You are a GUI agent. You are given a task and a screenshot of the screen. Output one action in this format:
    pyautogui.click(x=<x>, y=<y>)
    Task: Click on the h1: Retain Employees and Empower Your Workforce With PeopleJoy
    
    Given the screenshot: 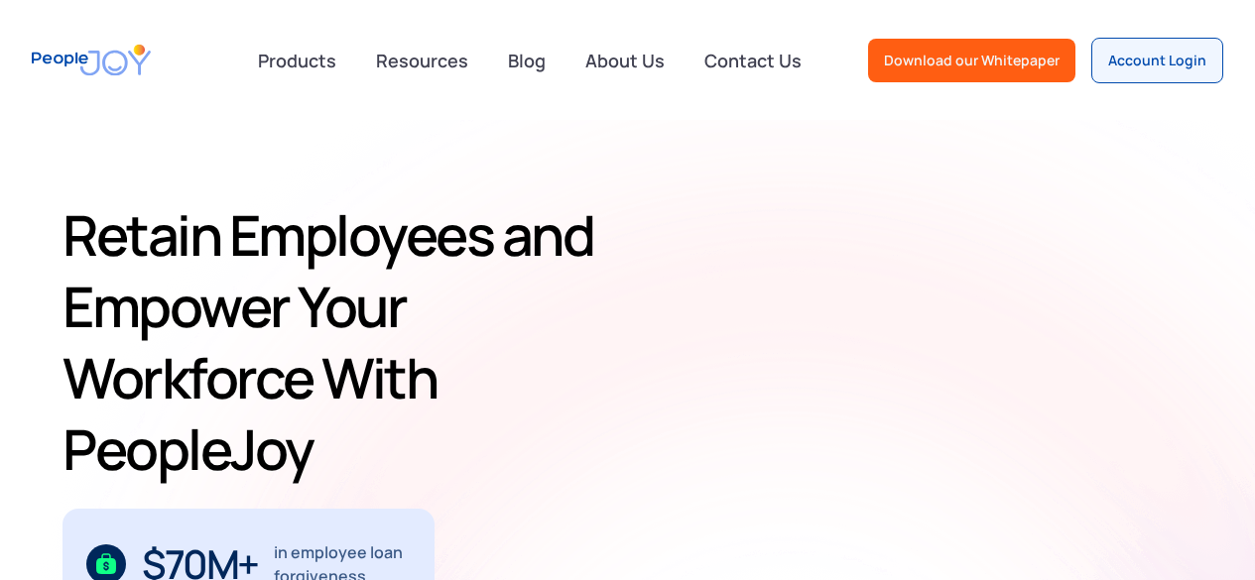 What is the action you would take?
    pyautogui.click(x=352, y=342)
    